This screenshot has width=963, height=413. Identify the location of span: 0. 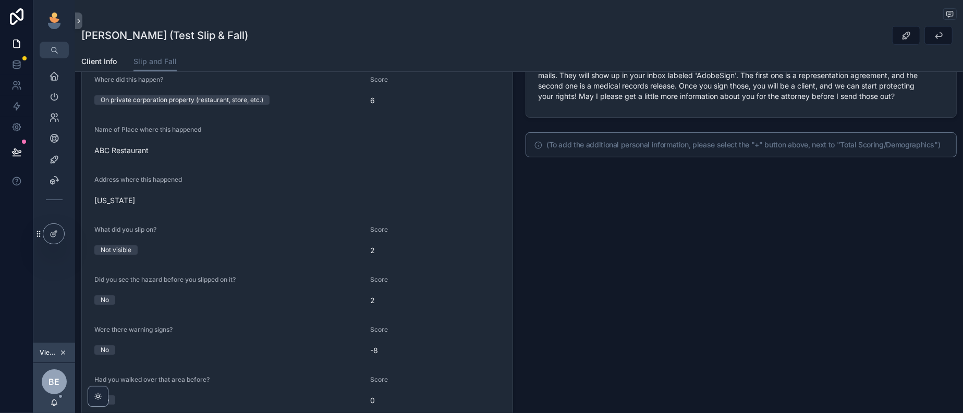
(435, 401).